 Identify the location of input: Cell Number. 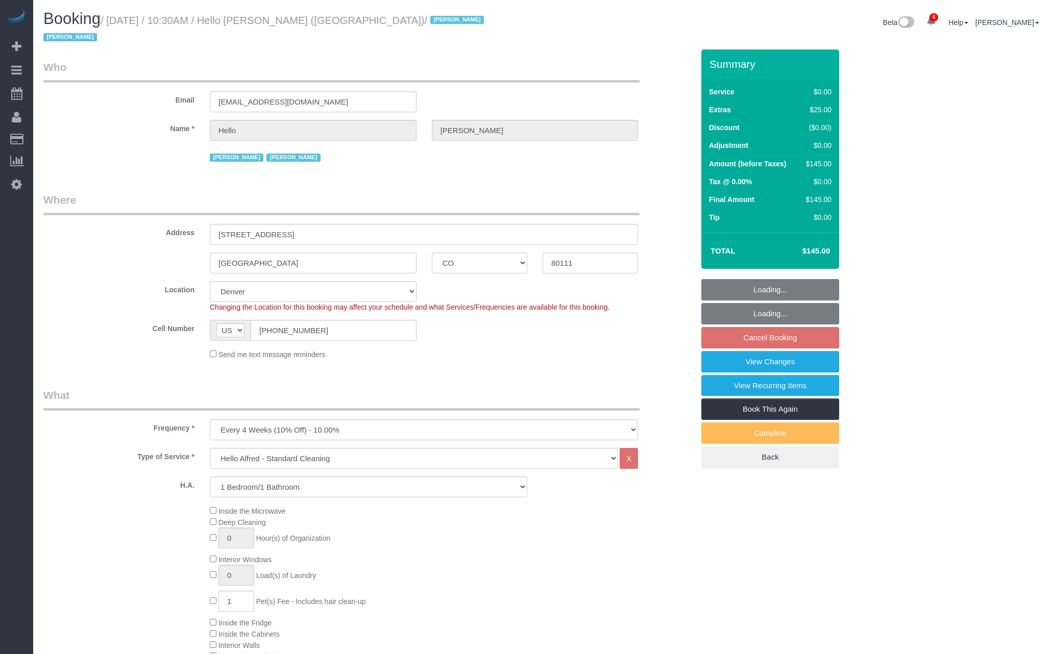
(333, 330).